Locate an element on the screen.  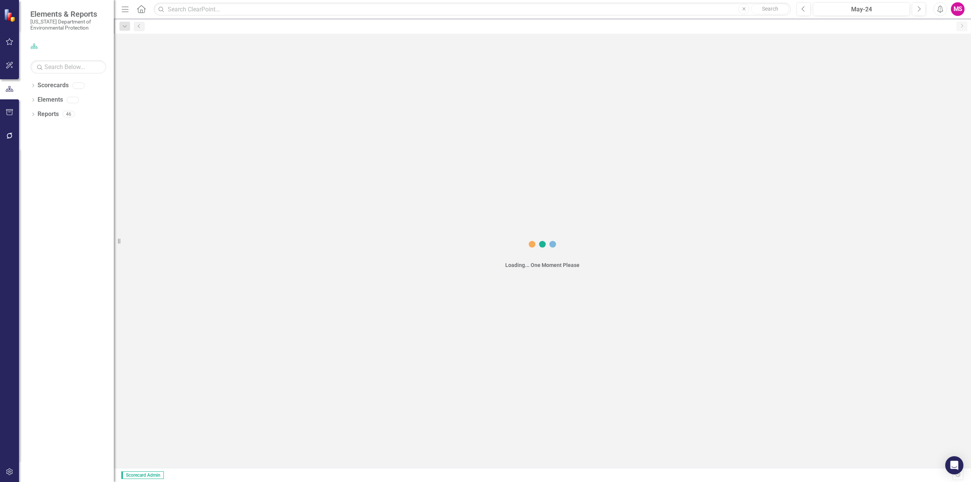
button: May-24 is located at coordinates (861, 9).